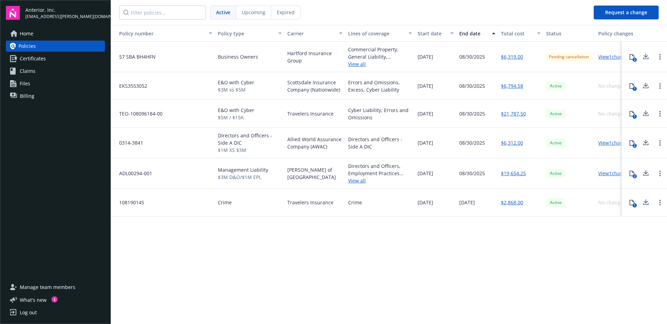  Describe the element at coordinates (250, 150) in the screenshot. I see `span: $1M XS $3M` at that location.